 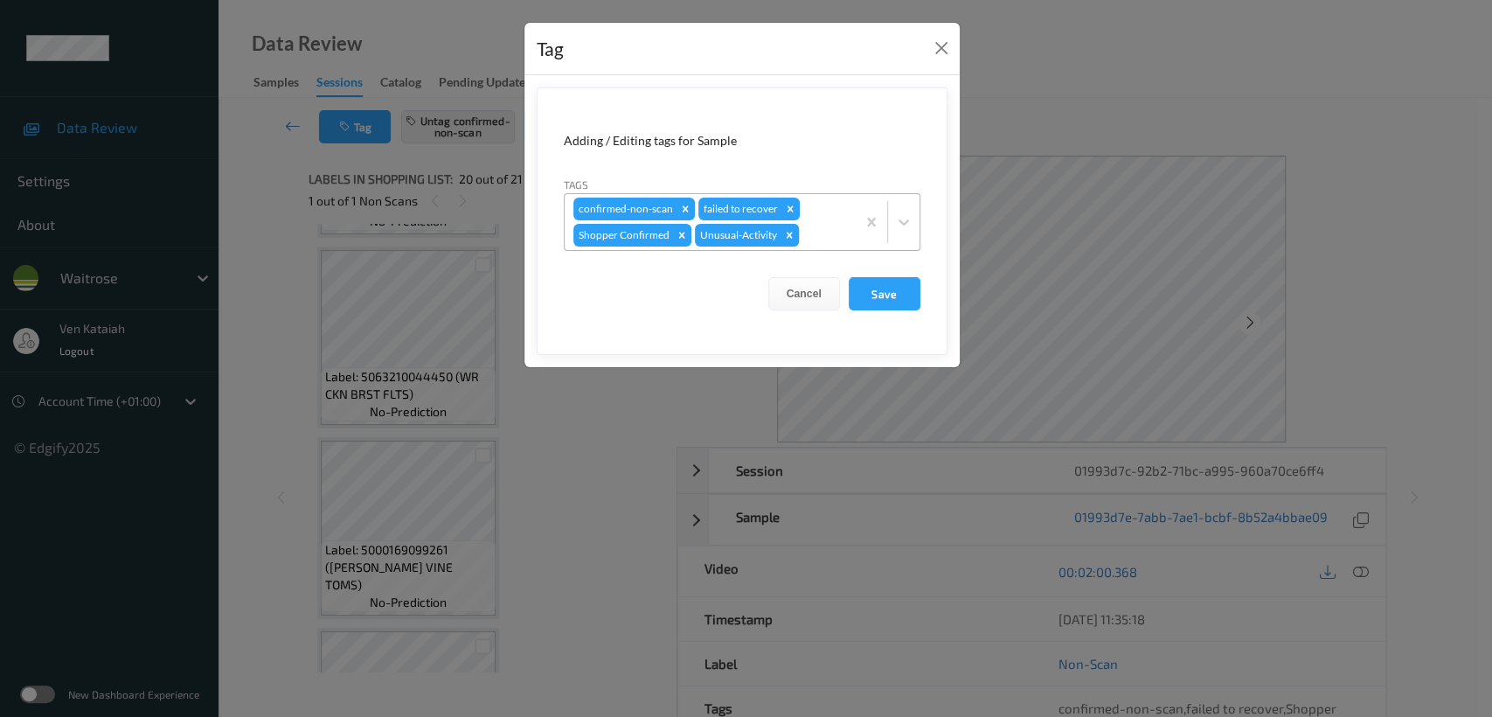 What do you see at coordinates (941, 48) in the screenshot?
I see `button: Close` at bounding box center [941, 48].